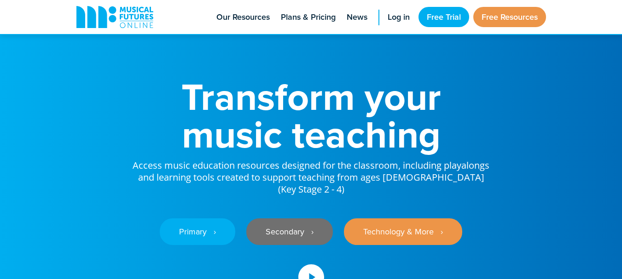 The width and height of the screenshot is (622, 279). Describe the element at coordinates (243, 17) in the screenshot. I see `span: Our Resources` at that location.